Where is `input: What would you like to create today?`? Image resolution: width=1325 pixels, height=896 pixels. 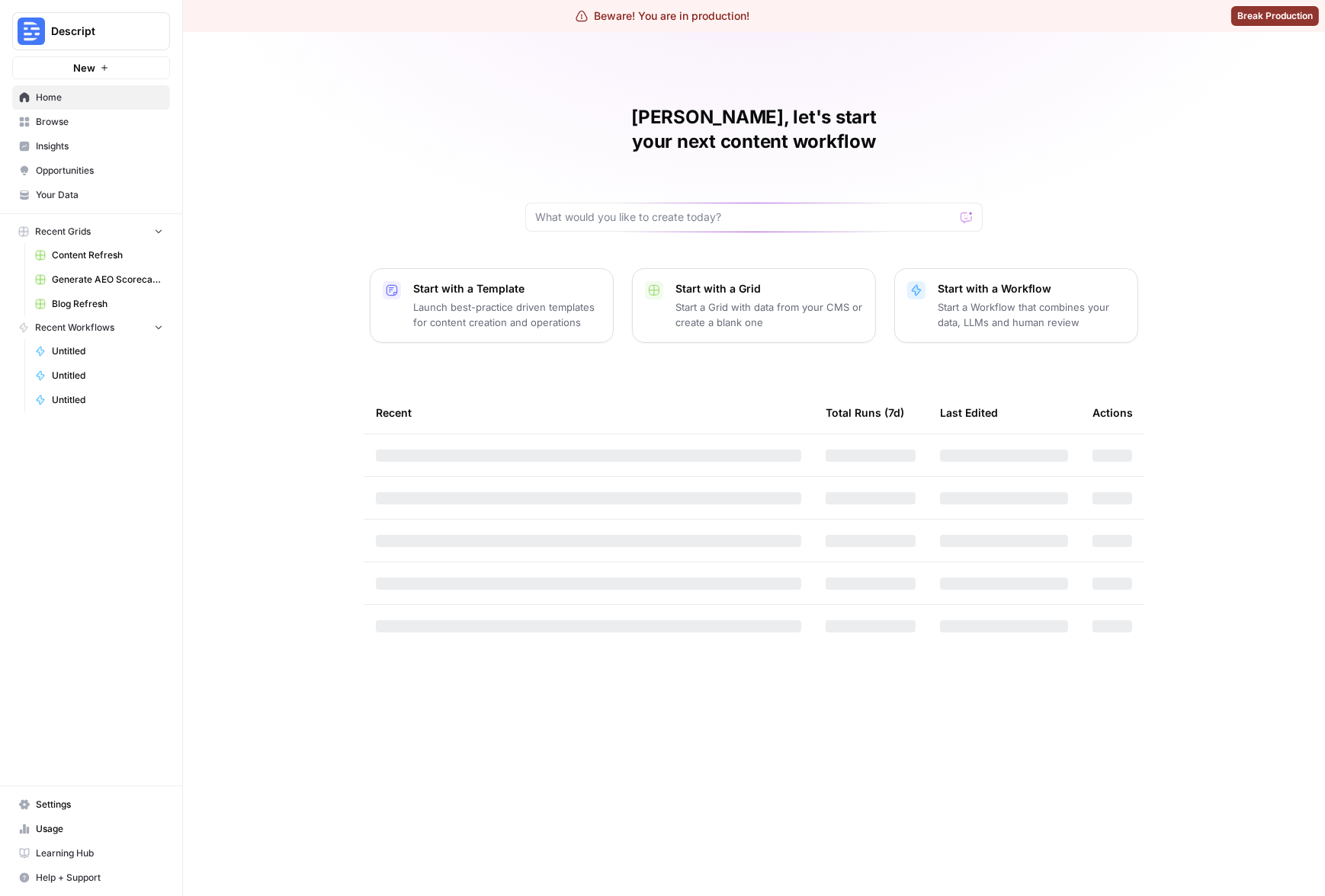
input: What would you like to create today? is located at coordinates (745, 217).